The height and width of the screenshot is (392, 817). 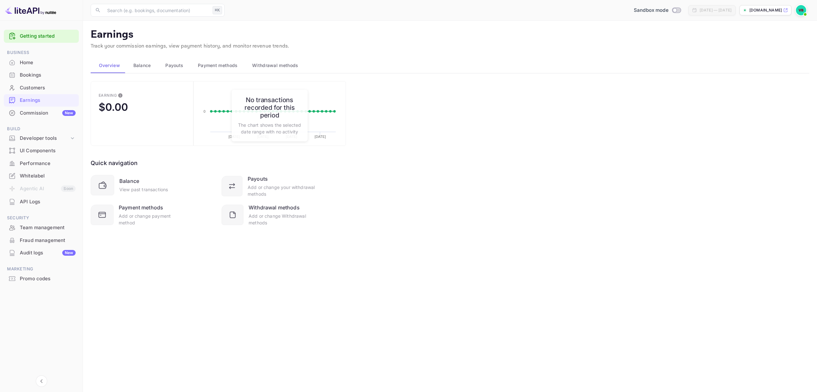 I want to click on div: Quick navigation, so click(x=114, y=163).